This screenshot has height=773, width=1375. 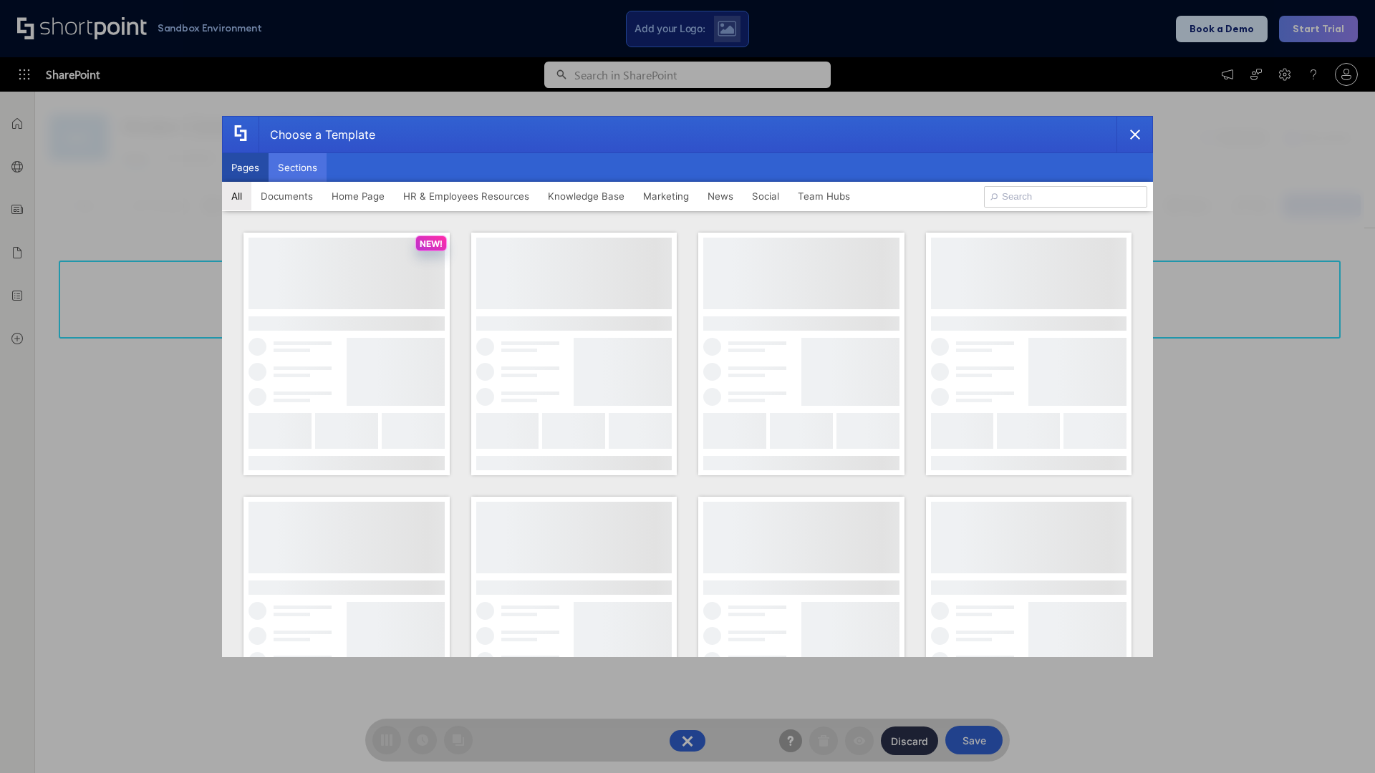 What do you see at coordinates (466, 196) in the screenshot?
I see `button: HR & Employees Resources` at bounding box center [466, 196].